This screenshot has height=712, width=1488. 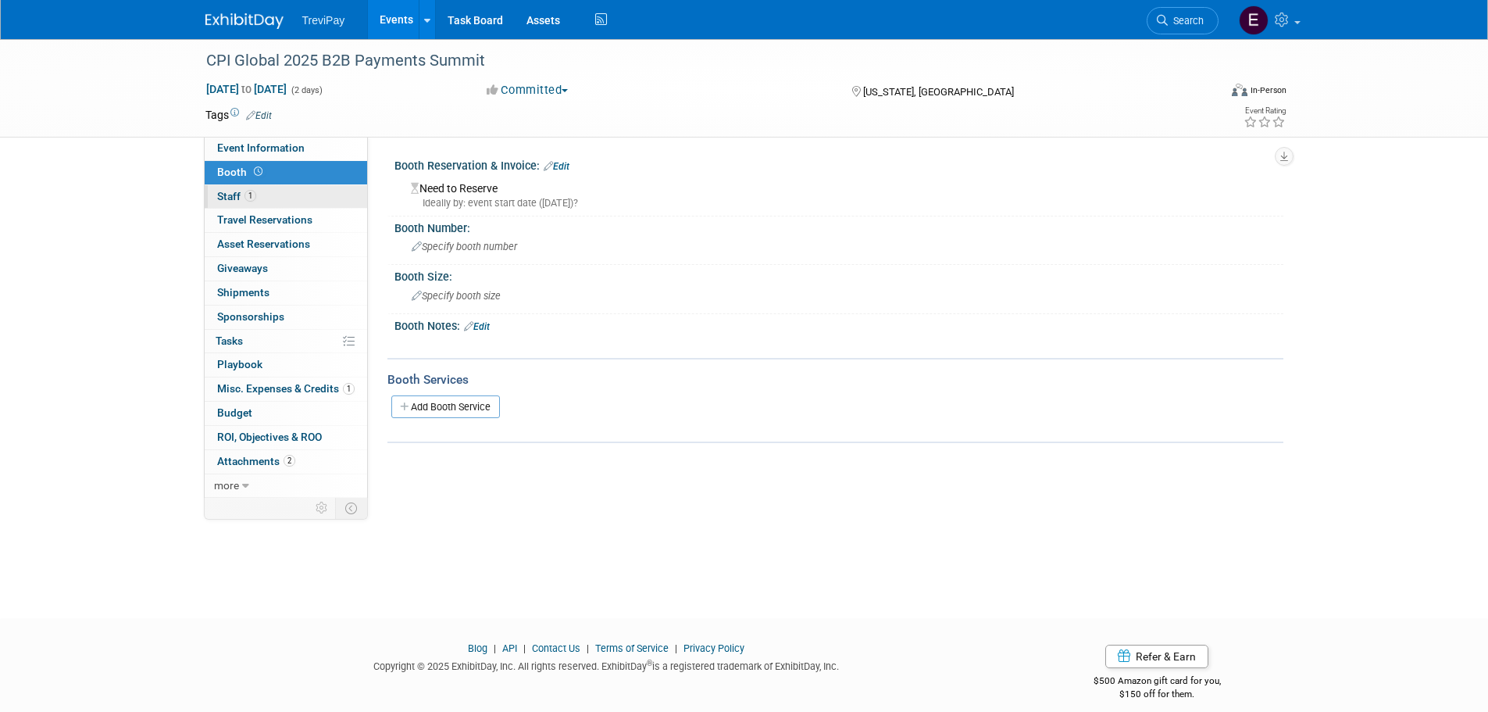 What do you see at coordinates (714, 648) in the screenshot?
I see `a: Privacy Policy` at bounding box center [714, 648].